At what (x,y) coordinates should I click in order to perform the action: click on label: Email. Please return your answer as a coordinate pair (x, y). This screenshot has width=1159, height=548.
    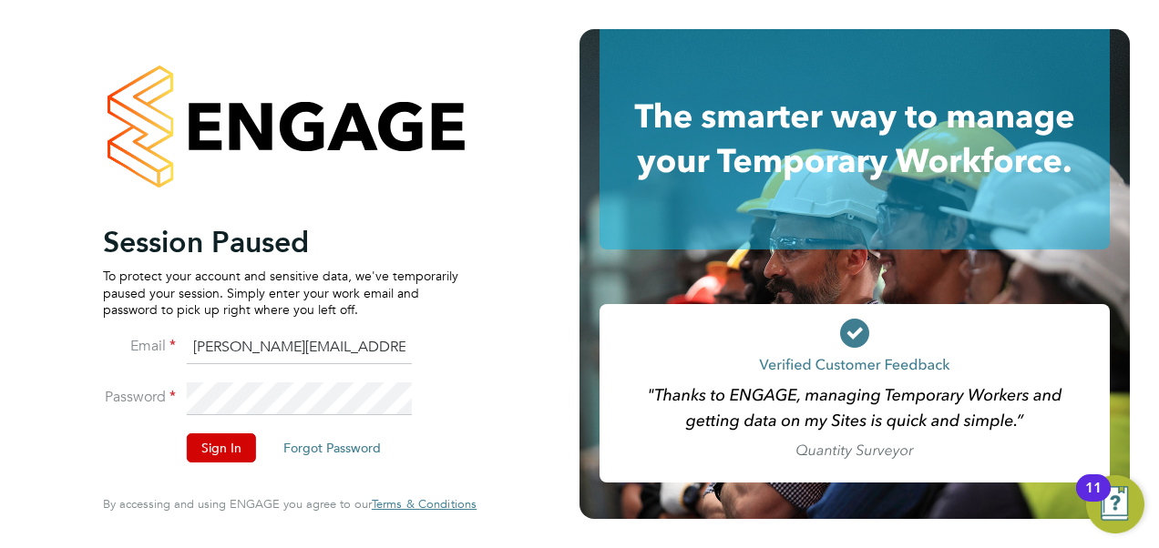
    Looking at the image, I should click on (139, 346).